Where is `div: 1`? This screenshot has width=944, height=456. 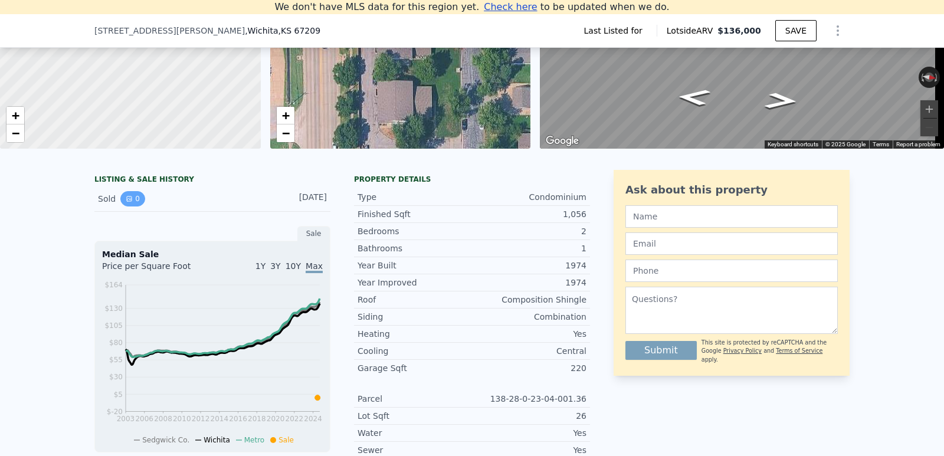 div: 1 is located at coordinates (530, 249).